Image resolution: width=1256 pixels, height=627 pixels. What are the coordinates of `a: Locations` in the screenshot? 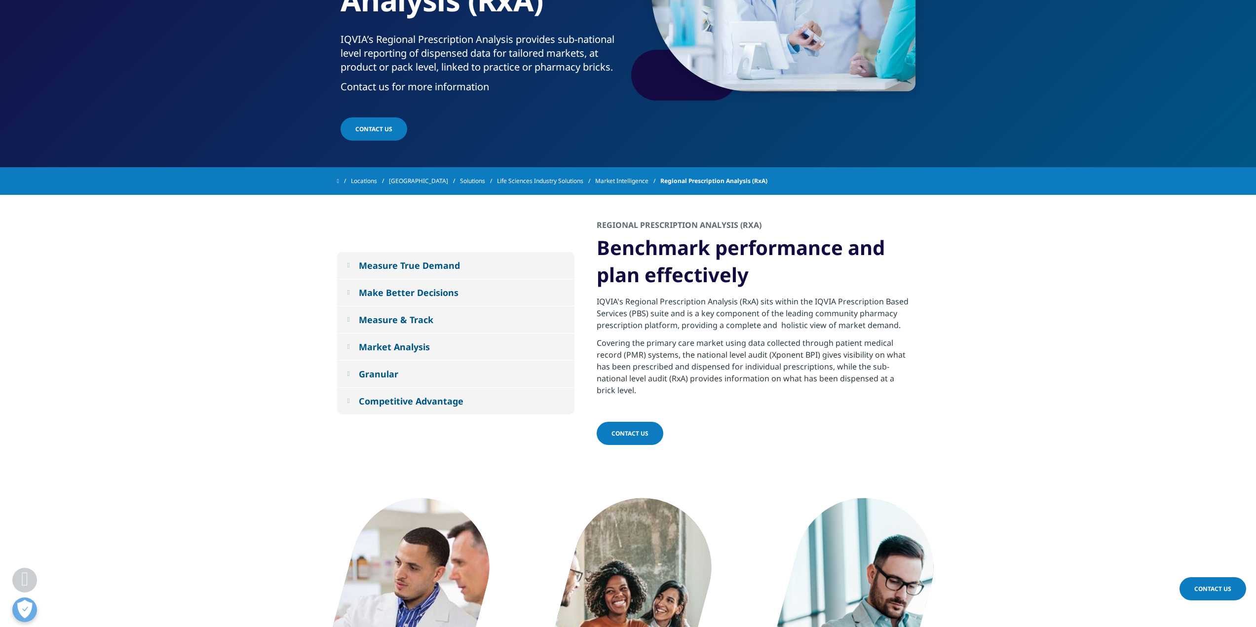 It's located at (370, 181).